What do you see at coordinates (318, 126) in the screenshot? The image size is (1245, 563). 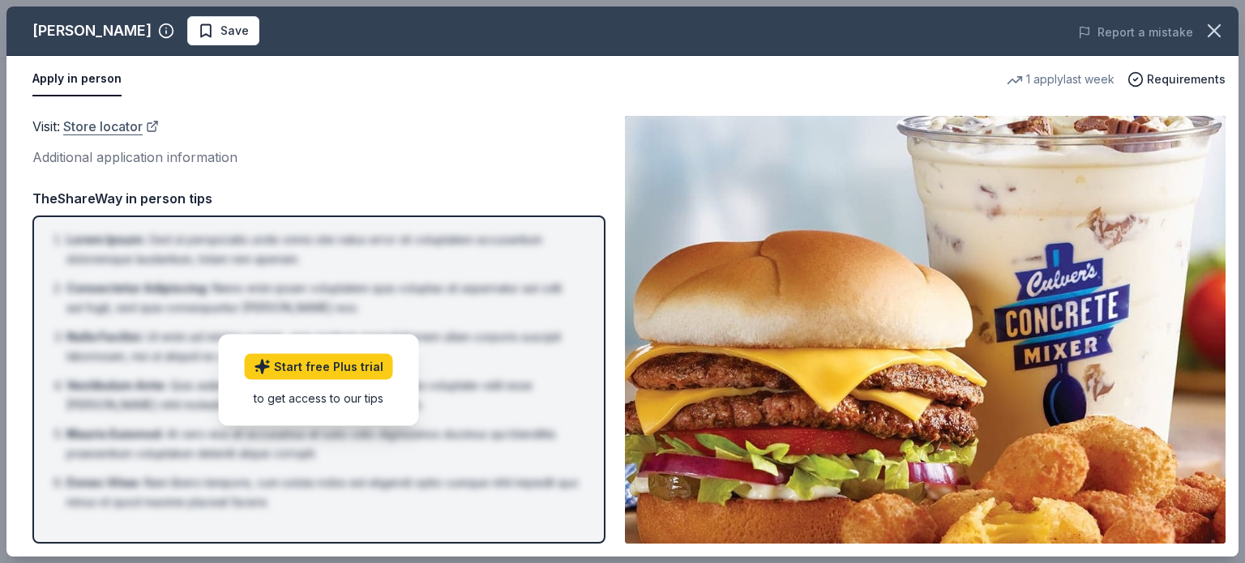 I see `div: Visit :` at bounding box center [318, 126].